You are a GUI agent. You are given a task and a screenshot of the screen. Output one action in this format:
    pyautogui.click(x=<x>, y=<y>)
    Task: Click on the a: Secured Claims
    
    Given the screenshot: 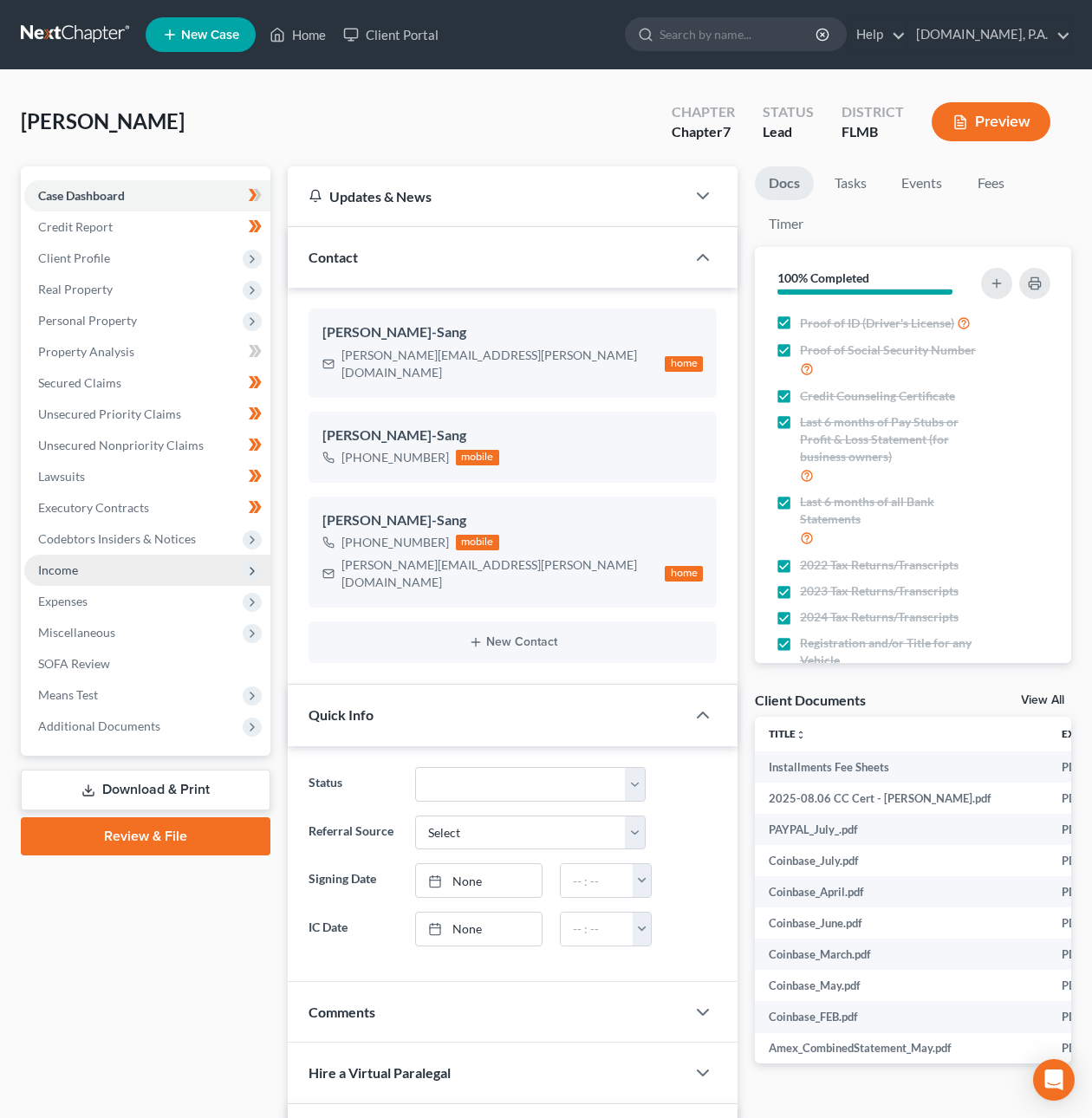 What is the action you would take?
    pyautogui.click(x=147, y=383)
    